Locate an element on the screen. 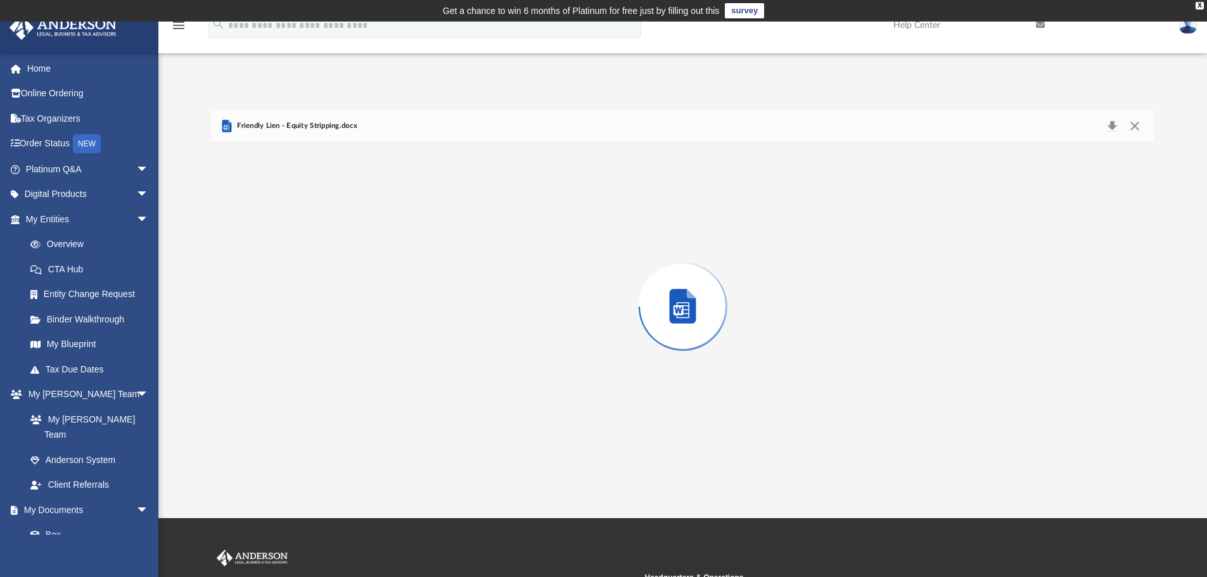 The image size is (1207, 577). div: Preview is located at coordinates (683, 290).